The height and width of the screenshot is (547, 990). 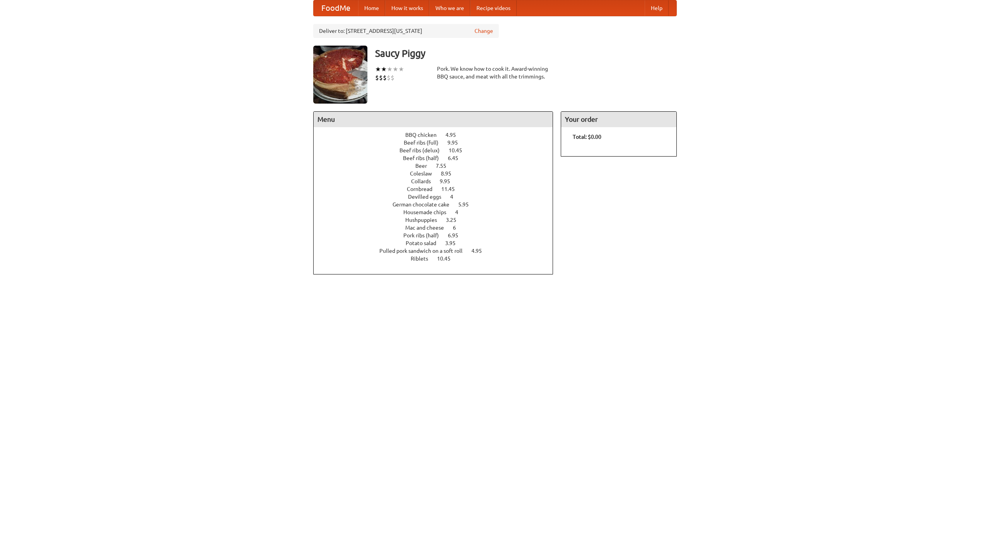 I want to click on a: Mac and cheese 6, so click(x=438, y=228).